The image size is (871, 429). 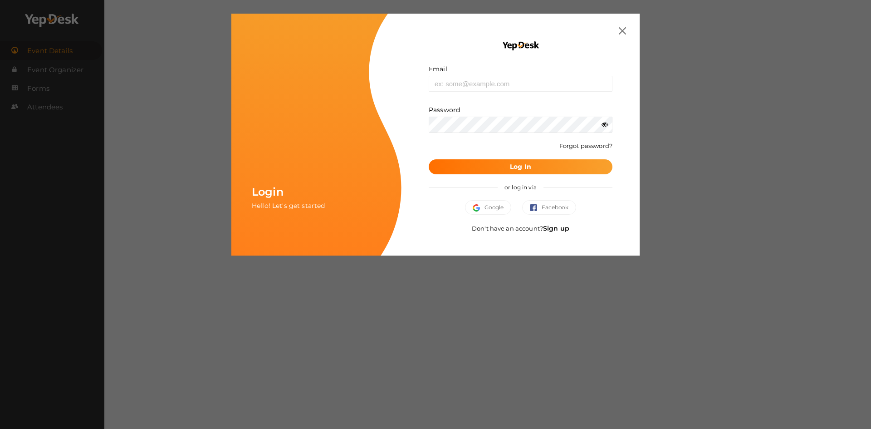 I want to click on a: Forgot password?, so click(x=586, y=146).